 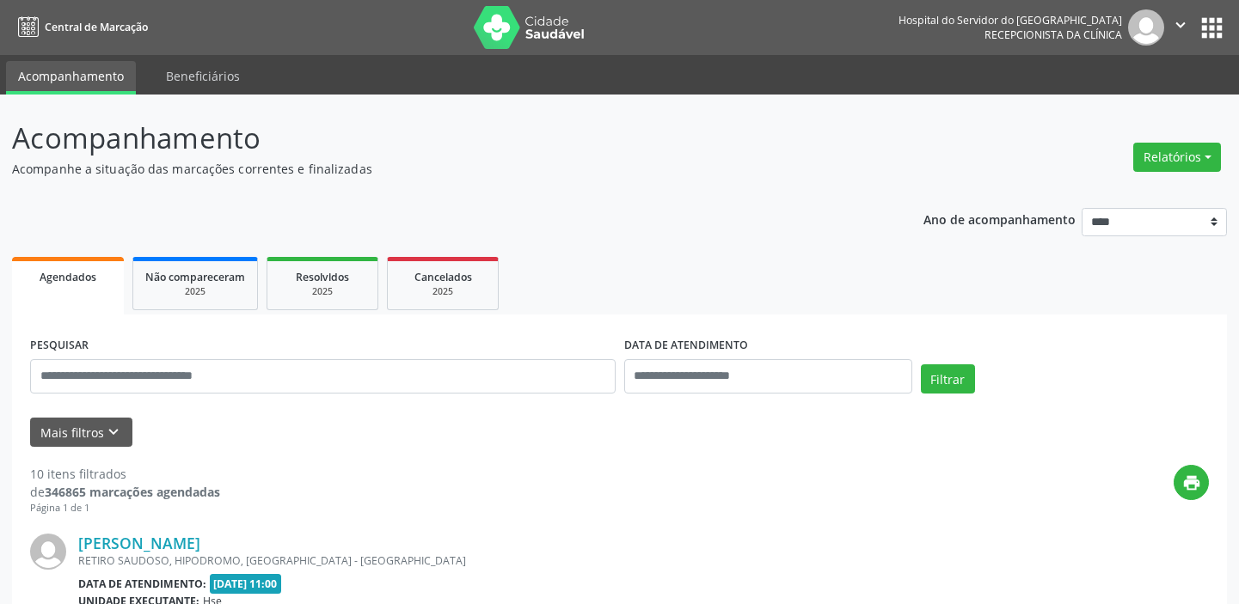 I want to click on b: Data de atendimento:, so click(x=142, y=584).